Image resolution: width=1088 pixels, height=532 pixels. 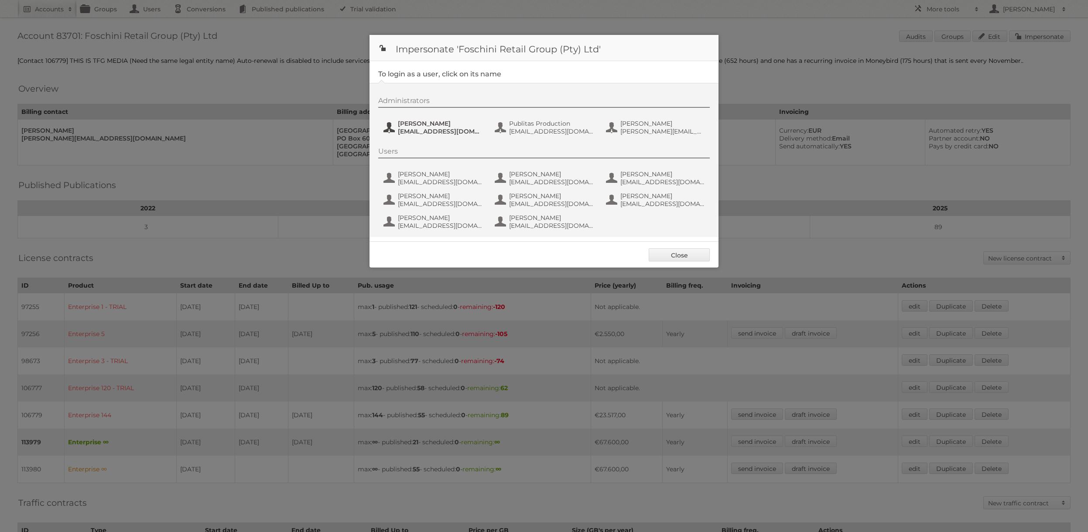 What do you see at coordinates (544, 102) in the screenshot?
I see `div: Administrators` at bounding box center [544, 102].